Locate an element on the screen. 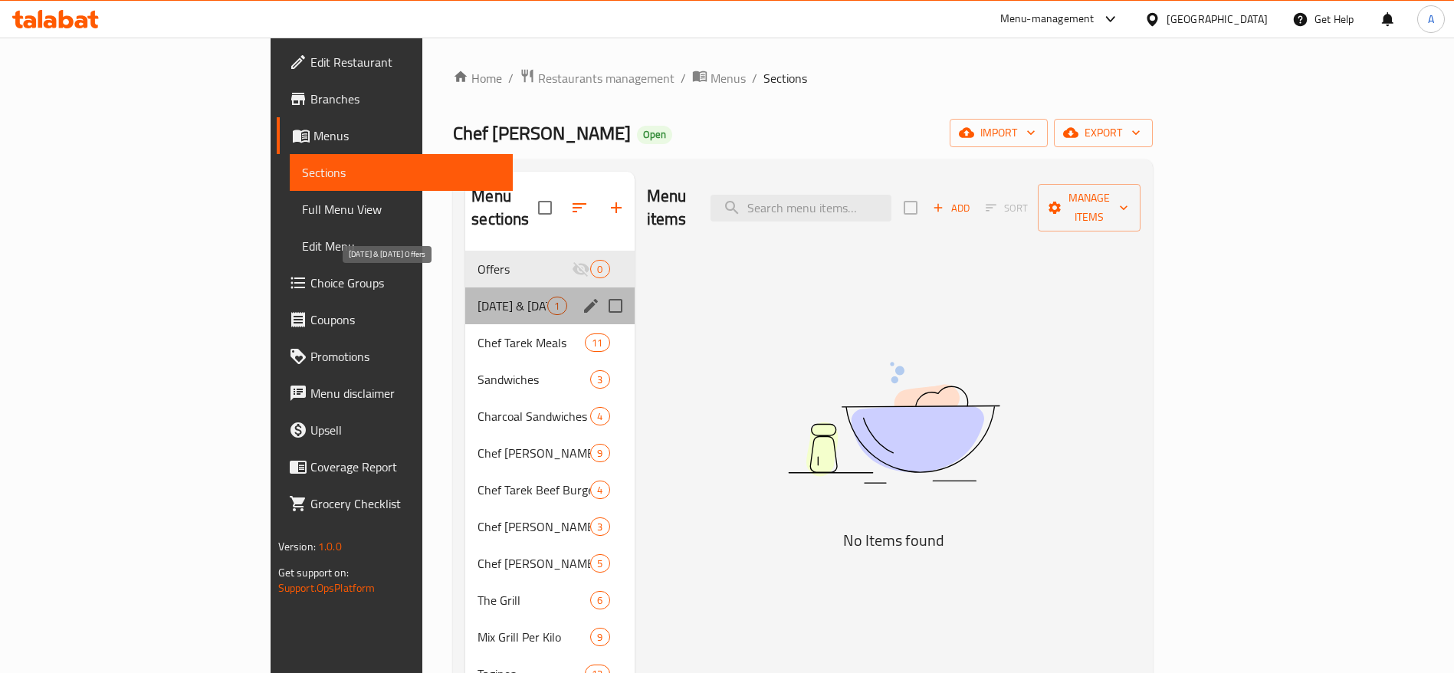 The image size is (1454, 673). span: Offers is located at coordinates (524, 269).